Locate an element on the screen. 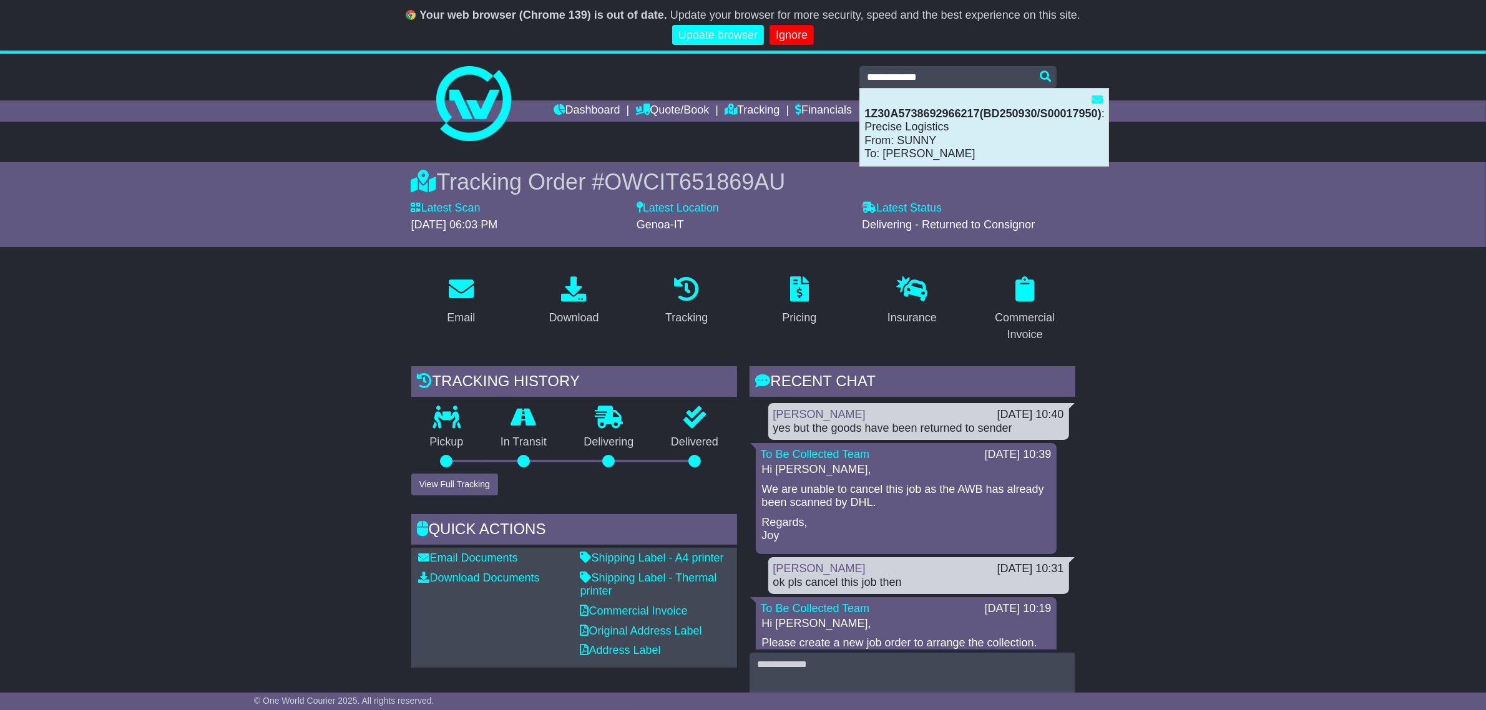 The image size is (1486, 710). div: Tracking is located at coordinates (687, 318).